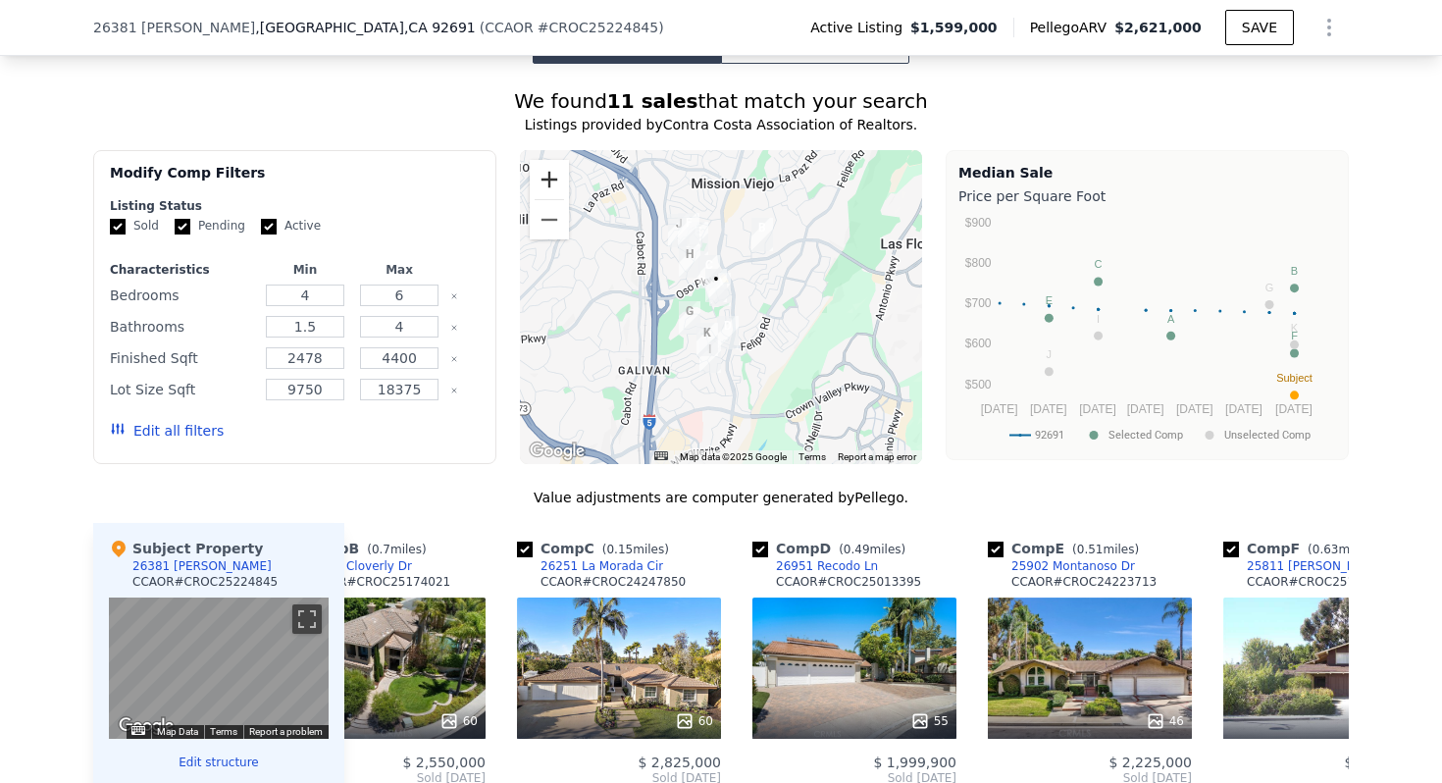  I want to click on span: 0.49, so click(857, 549).